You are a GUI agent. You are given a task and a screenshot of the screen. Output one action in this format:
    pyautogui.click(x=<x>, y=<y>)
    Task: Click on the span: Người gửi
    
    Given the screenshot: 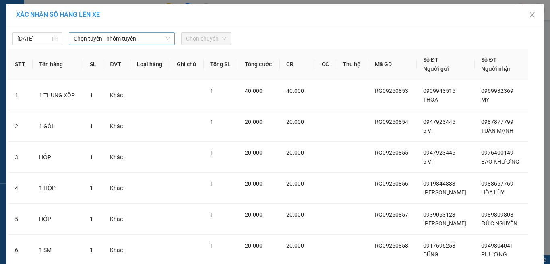 What is the action you would take?
    pyautogui.click(x=436, y=69)
    